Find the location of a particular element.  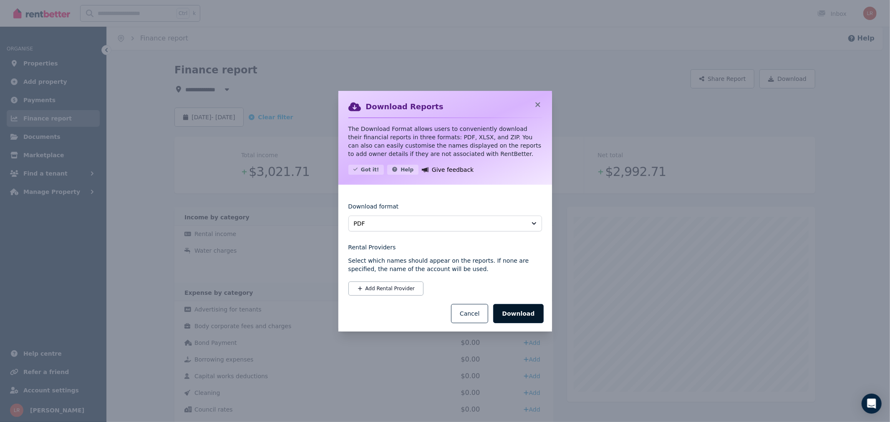

span: PDF is located at coordinates (439, 224).